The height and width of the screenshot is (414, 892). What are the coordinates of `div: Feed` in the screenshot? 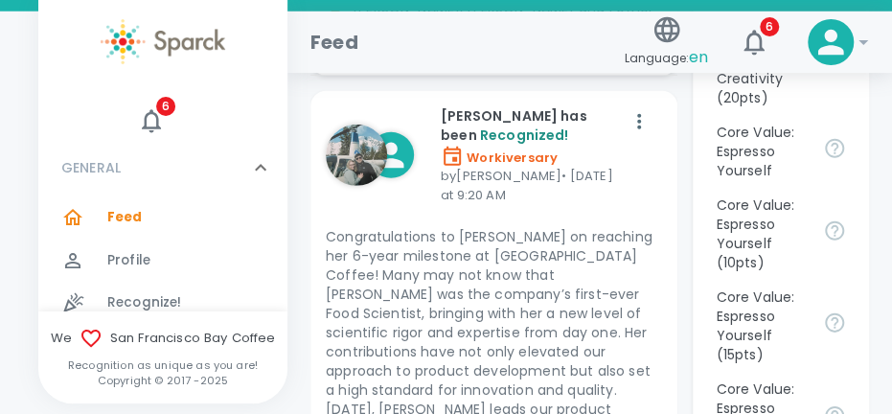 It's located at (163, 217).